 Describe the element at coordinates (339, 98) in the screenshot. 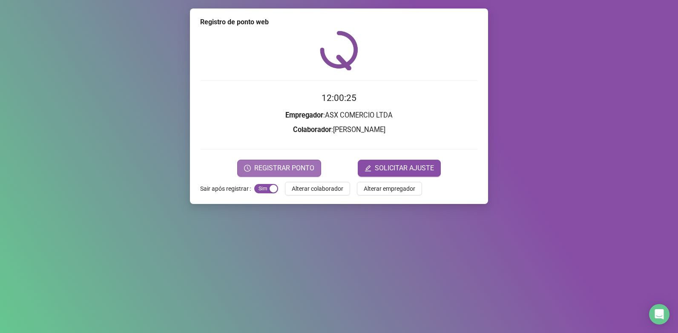

I see `time: 12:00:25` at that location.